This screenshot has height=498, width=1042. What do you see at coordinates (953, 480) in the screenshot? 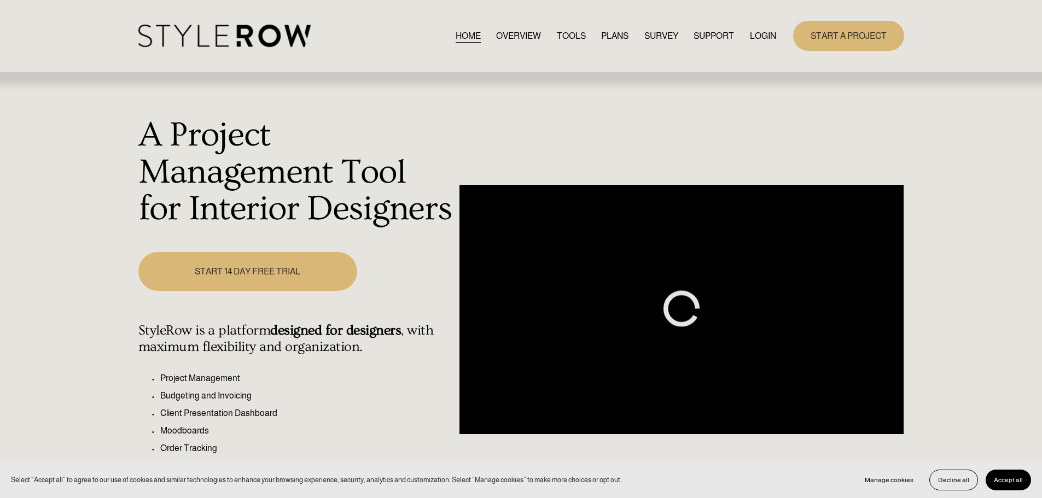
I see `button: Decline all` at bounding box center [953, 480].